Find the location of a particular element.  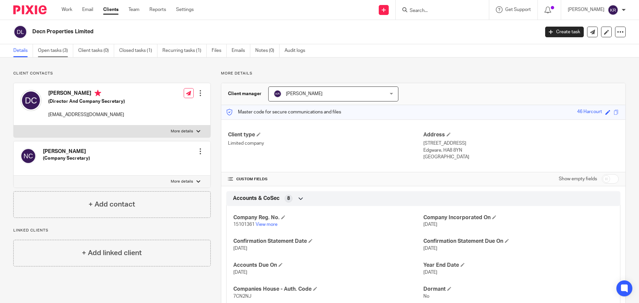

span: No is located at coordinates (426, 297).